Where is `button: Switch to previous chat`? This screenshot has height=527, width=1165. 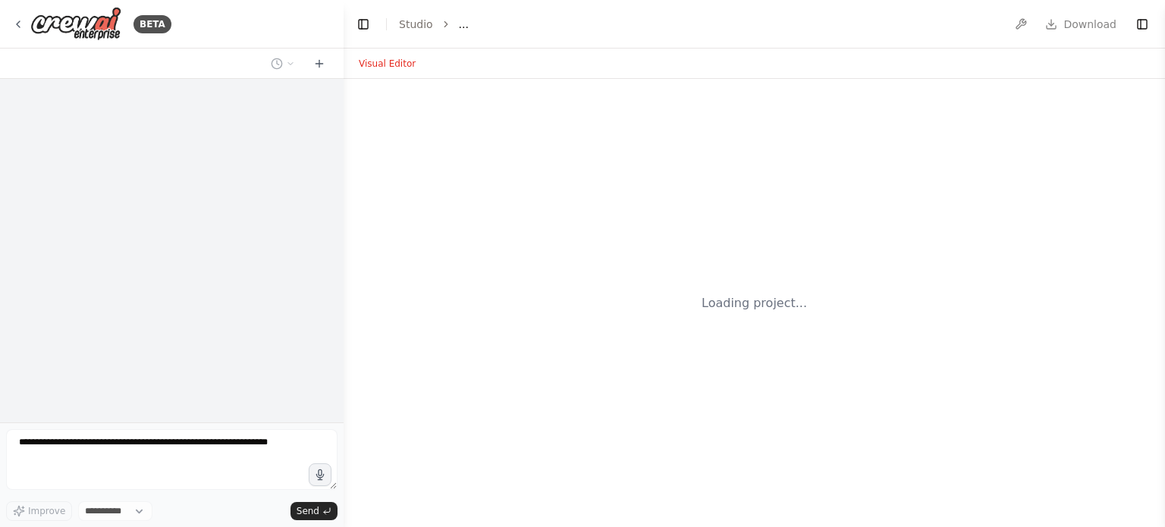 button: Switch to previous chat is located at coordinates (283, 64).